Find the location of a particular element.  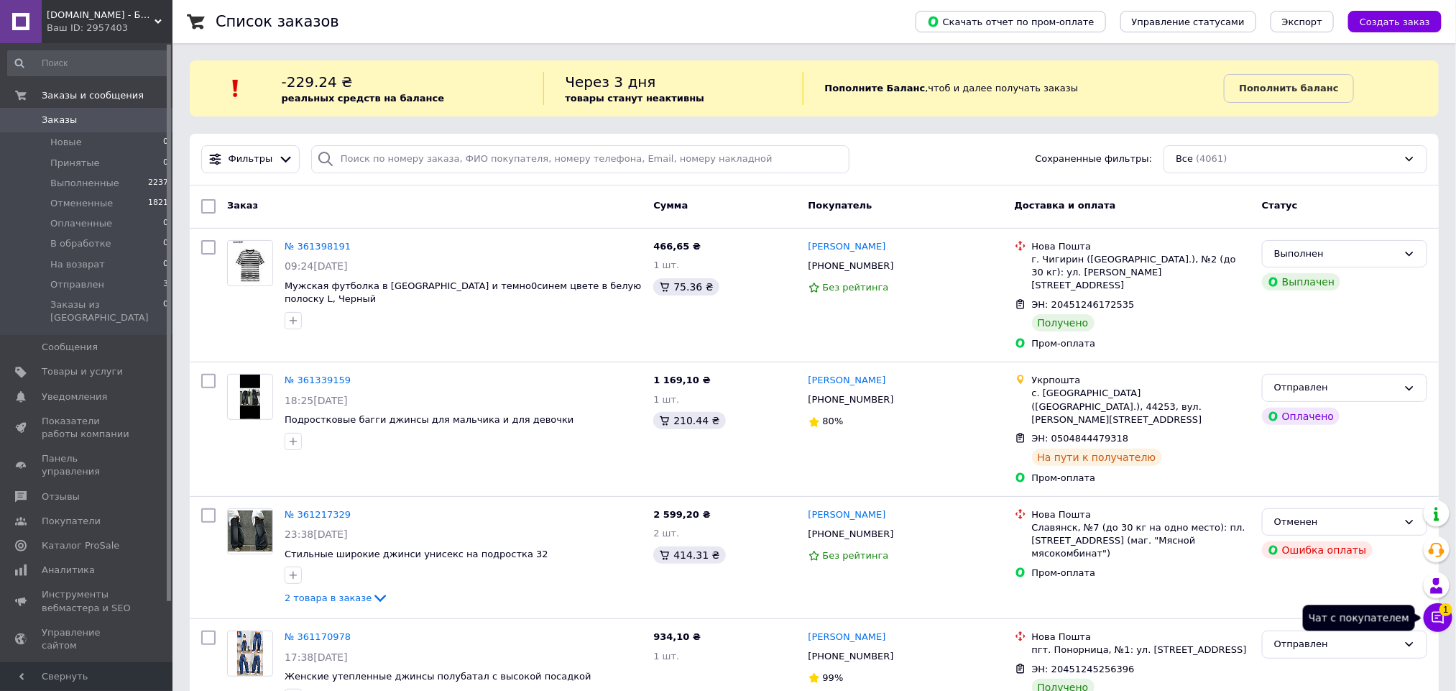

span: Заказы is located at coordinates (59, 120).